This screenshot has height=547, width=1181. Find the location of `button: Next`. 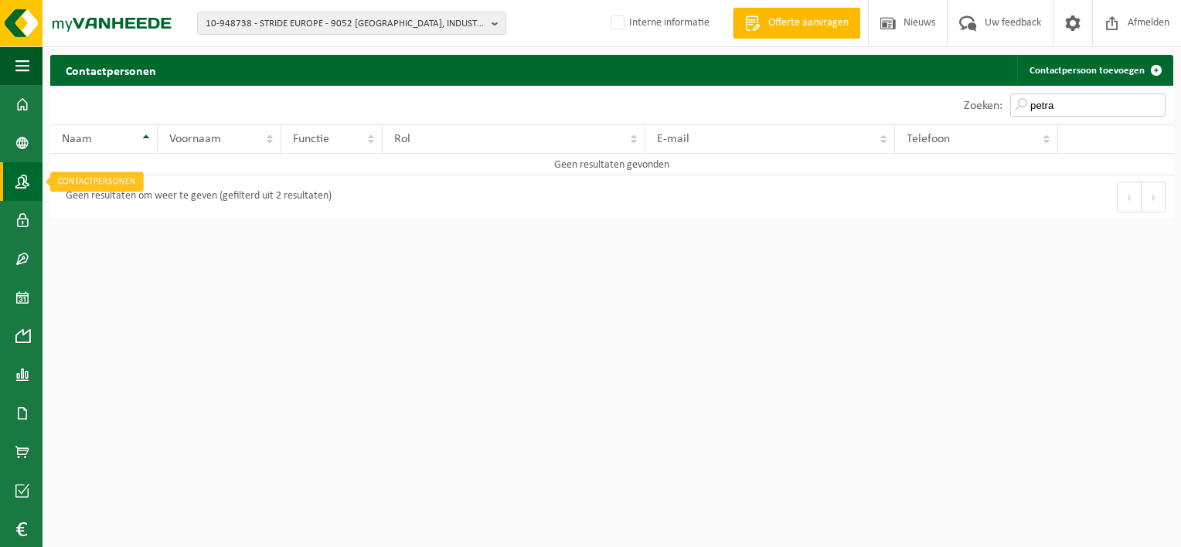

button: Next is located at coordinates (1153, 197).